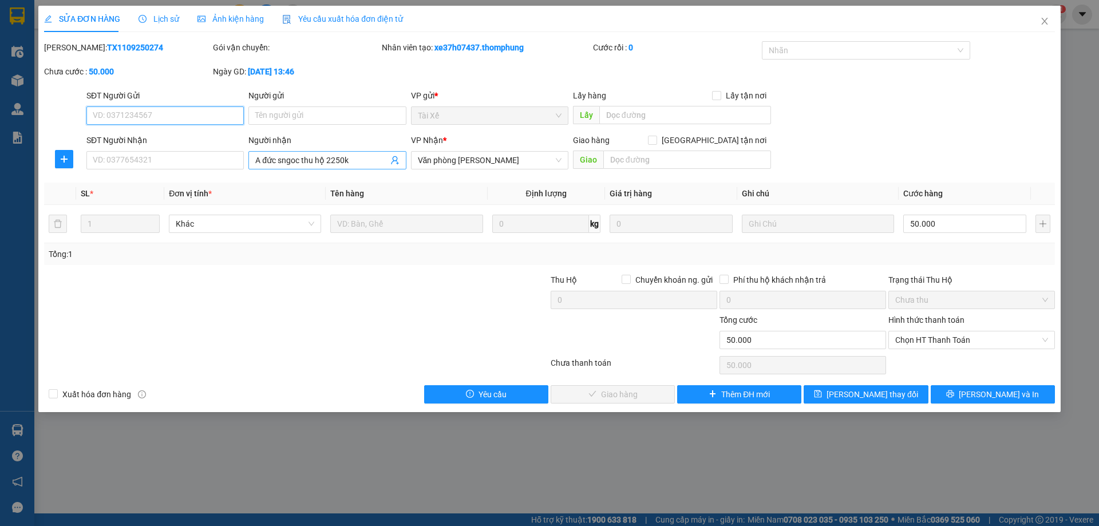  Describe the element at coordinates (159, 19) in the screenshot. I see `span: Lịch sử` at that location.